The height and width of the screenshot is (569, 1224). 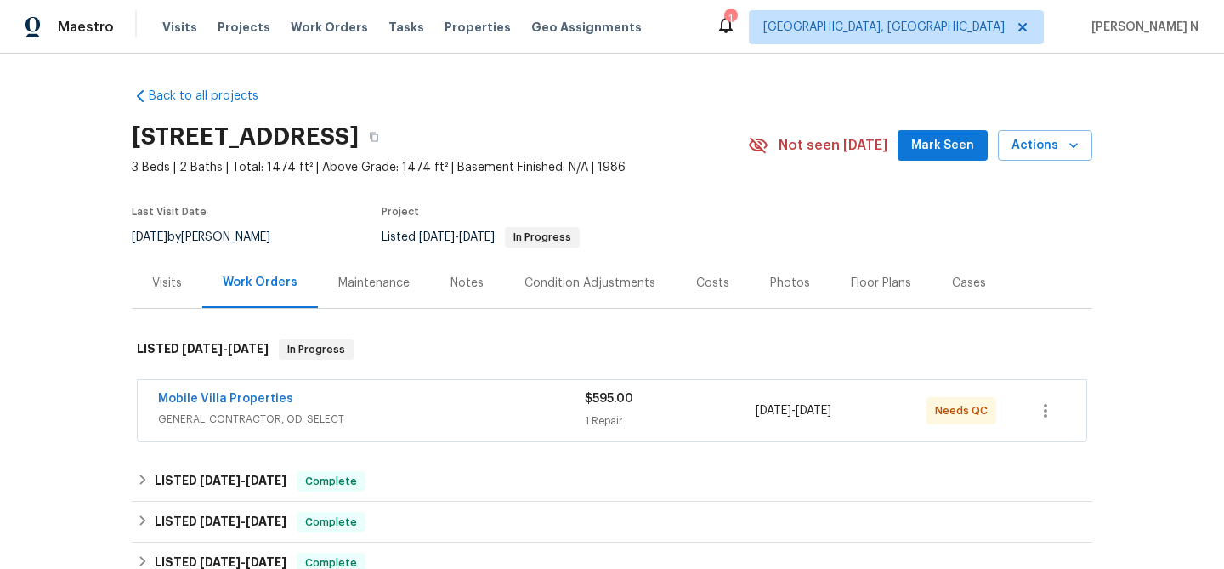 What do you see at coordinates (225, 399) in the screenshot?
I see `a: Mobile Villa Properties` at bounding box center [225, 399].